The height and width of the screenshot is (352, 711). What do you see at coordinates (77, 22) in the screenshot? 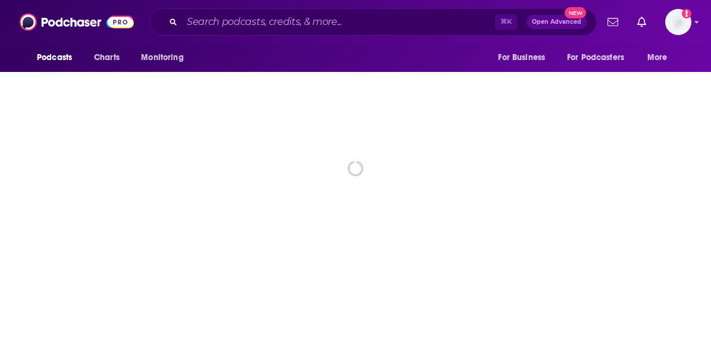
I see `img: Podchaser - Follow, Share and Rate Podcasts` at bounding box center [77, 22].